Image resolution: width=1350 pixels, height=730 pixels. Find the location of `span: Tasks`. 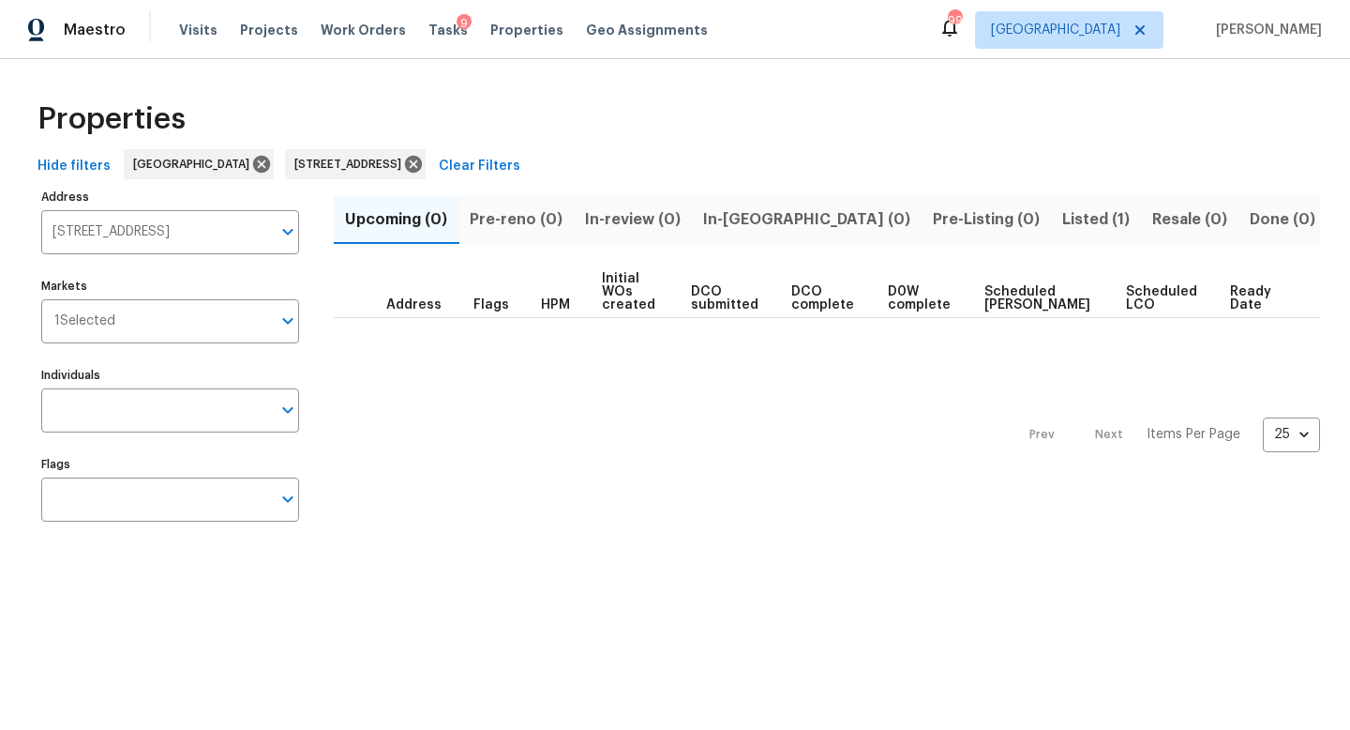

span: Tasks is located at coordinates (448, 30).